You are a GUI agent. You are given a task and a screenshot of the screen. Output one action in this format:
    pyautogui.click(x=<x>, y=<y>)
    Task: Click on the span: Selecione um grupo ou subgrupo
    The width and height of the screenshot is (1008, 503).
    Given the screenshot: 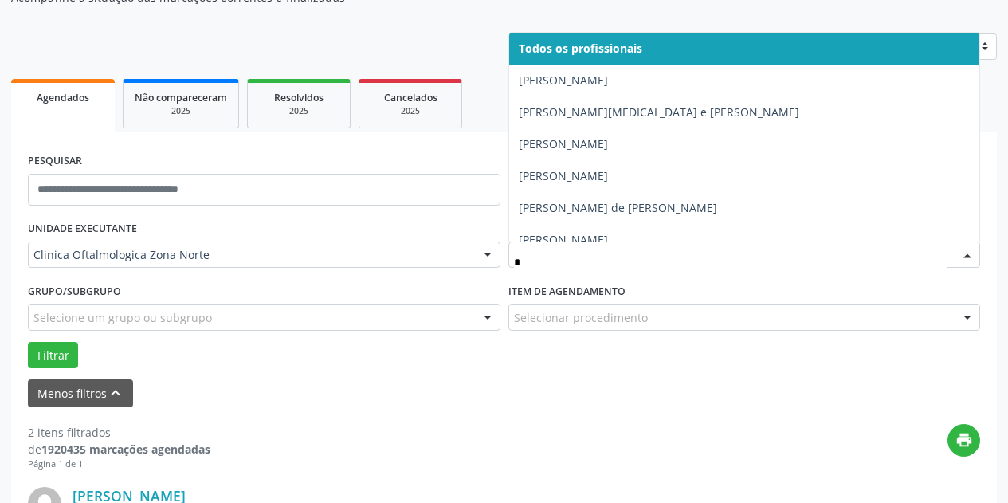 What is the action you would take?
    pyautogui.click(x=123, y=317)
    